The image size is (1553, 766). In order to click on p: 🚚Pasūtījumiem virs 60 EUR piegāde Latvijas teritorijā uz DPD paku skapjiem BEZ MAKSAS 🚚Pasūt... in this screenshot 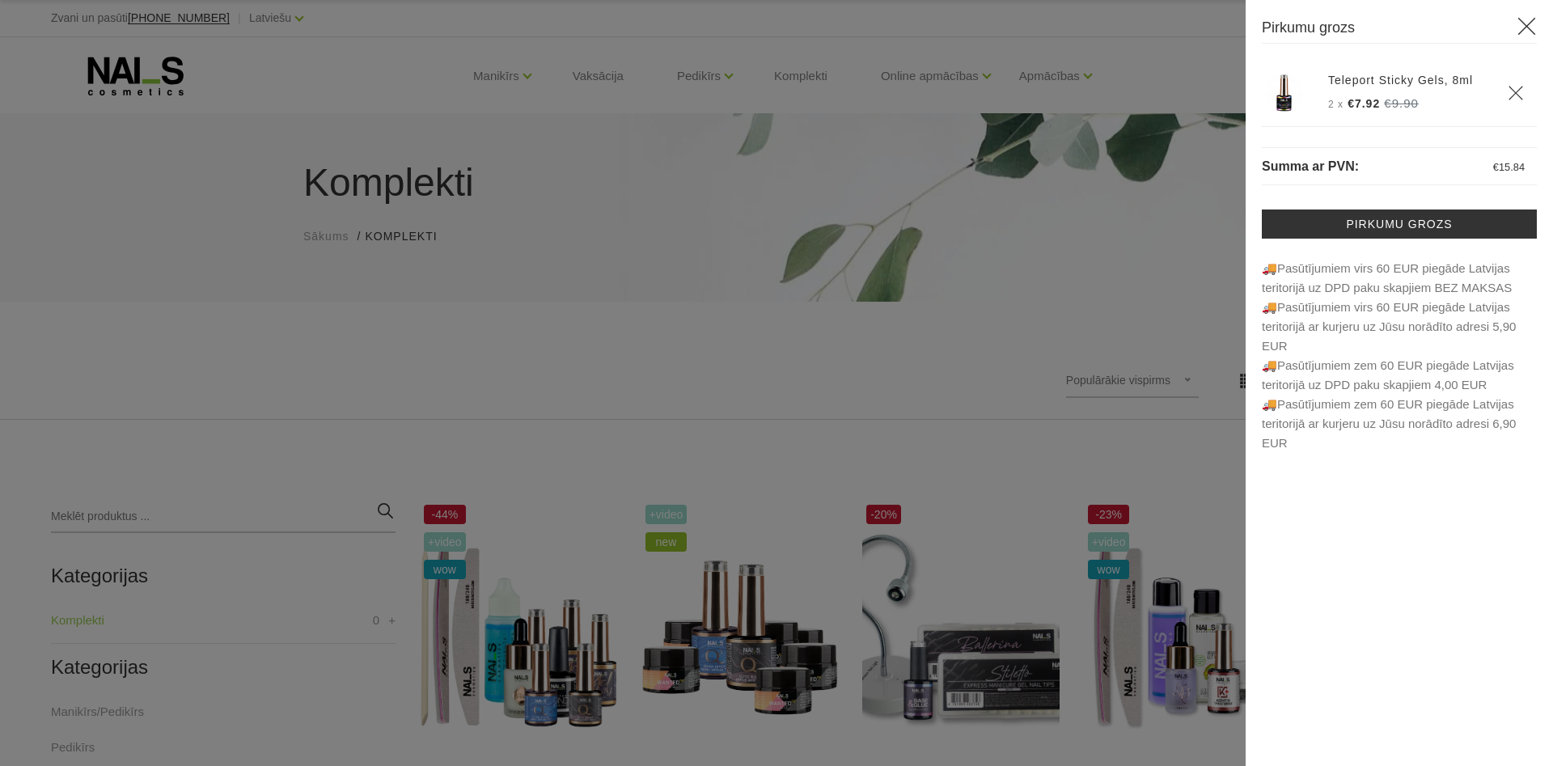, I will do `click(1399, 356)`.